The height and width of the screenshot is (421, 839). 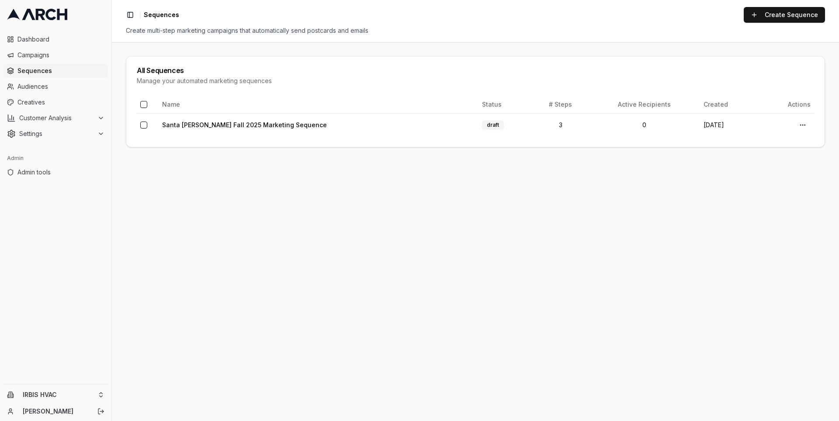 What do you see at coordinates (56, 158) in the screenshot?
I see `div: Admin` at bounding box center [56, 158].